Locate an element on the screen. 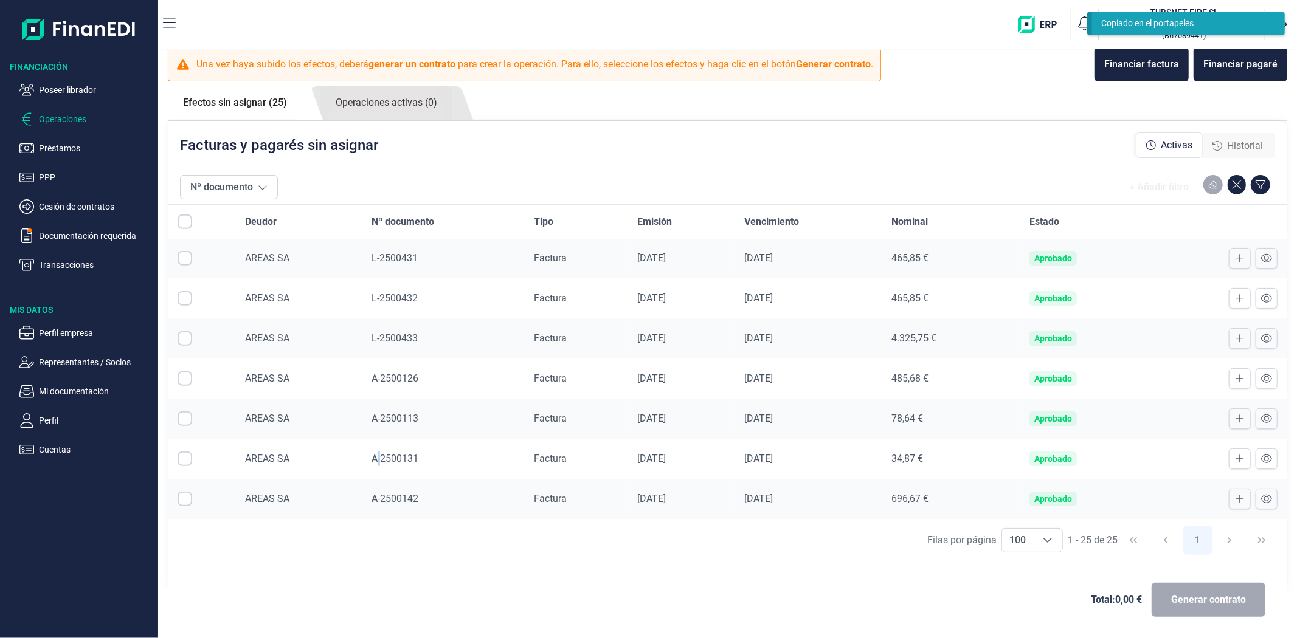 This screenshot has width=1297, height=638. button: Page 1 is located at coordinates (1198, 540).